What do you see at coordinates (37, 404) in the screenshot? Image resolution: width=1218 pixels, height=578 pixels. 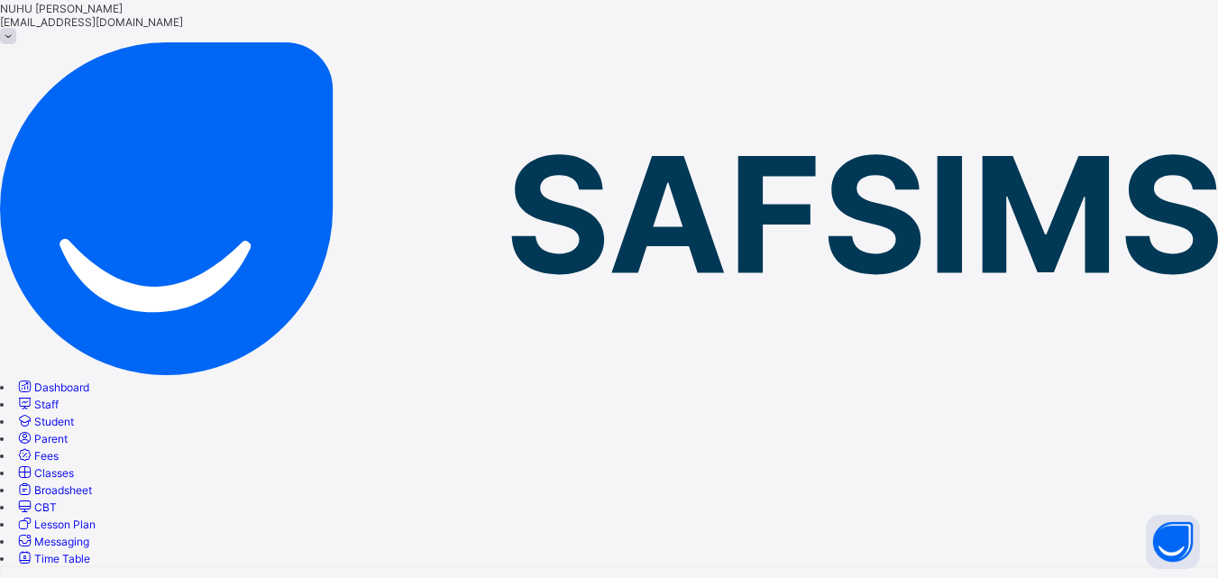 I see `a: Staff` at bounding box center [37, 404].